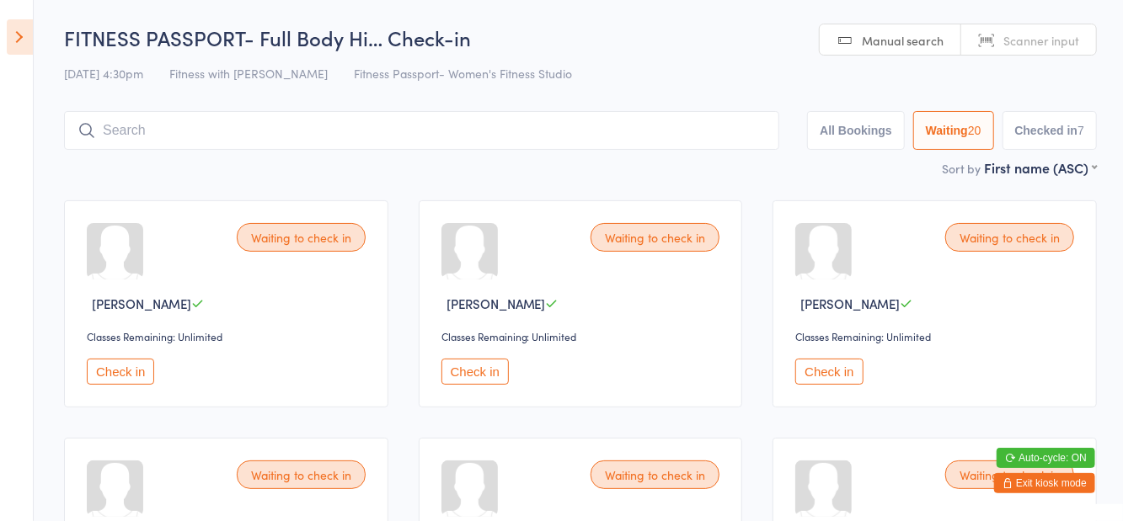  Describe the element at coordinates (580, 37) in the screenshot. I see `h2: FITNESS PASSPORT- Full Body Hi… Check-in` at that location.